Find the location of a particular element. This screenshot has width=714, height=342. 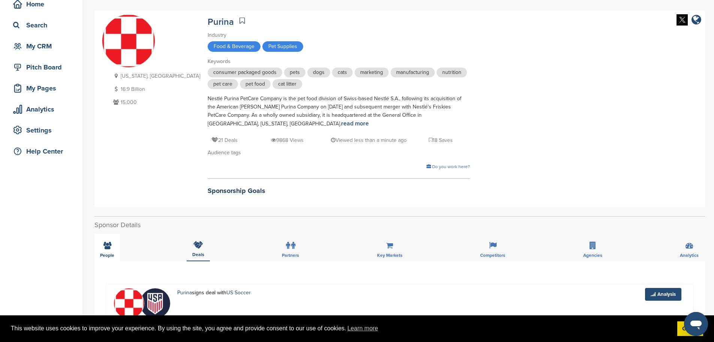

span: Key Markets is located at coordinates (390, 255).